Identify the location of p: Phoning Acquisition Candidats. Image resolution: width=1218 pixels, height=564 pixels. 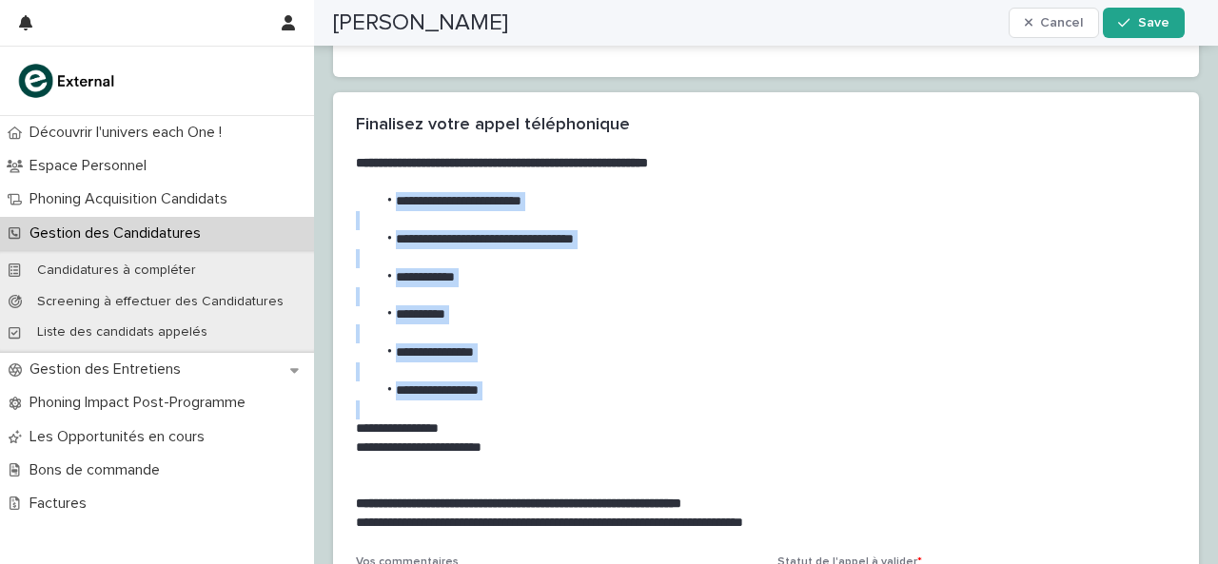
(132, 199).